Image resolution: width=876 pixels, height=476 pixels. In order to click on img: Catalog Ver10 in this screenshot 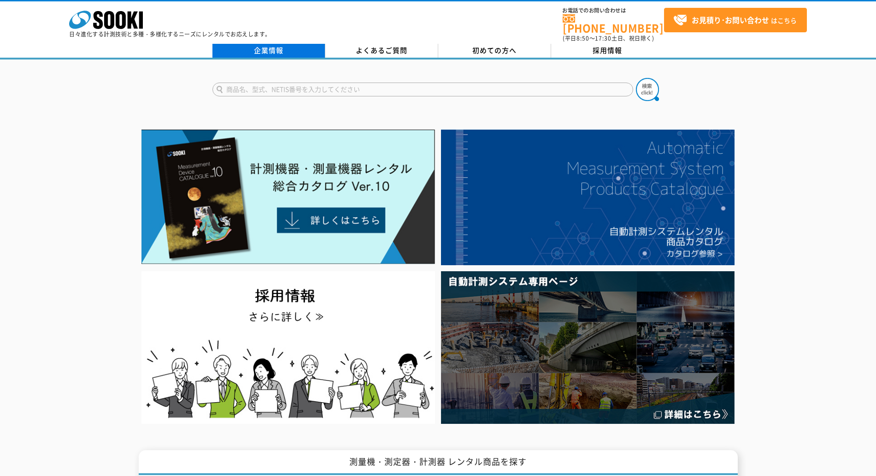, I will do `click(288, 197)`.